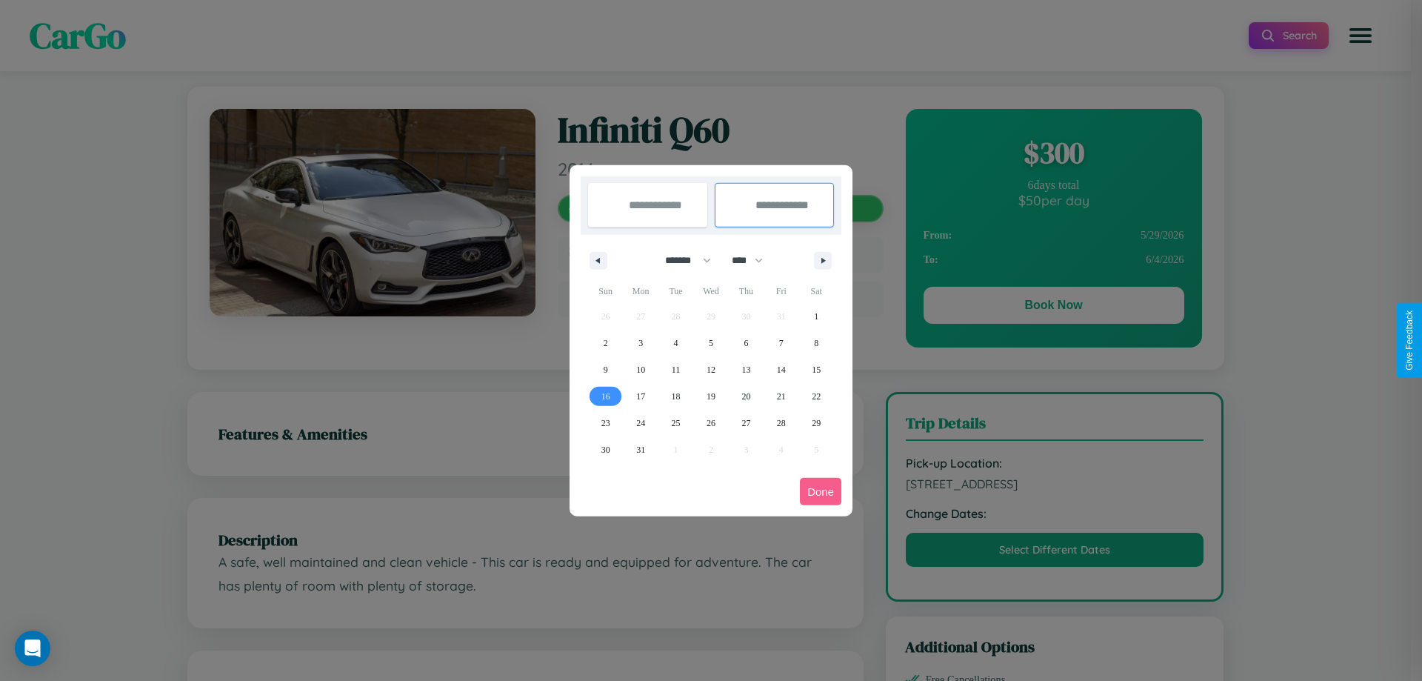 The image size is (1422, 681). Describe the element at coordinates (676, 370) in the screenshot. I see `button: 11` at that location.